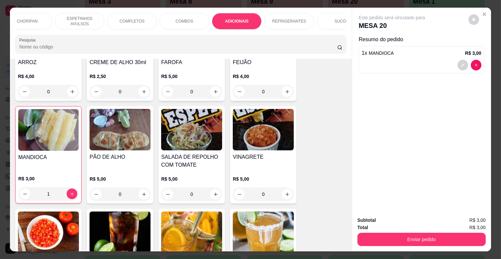  What do you see at coordinates (363, 227) in the screenshot?
I see `strong: Total` at bounding box center [363, 227].